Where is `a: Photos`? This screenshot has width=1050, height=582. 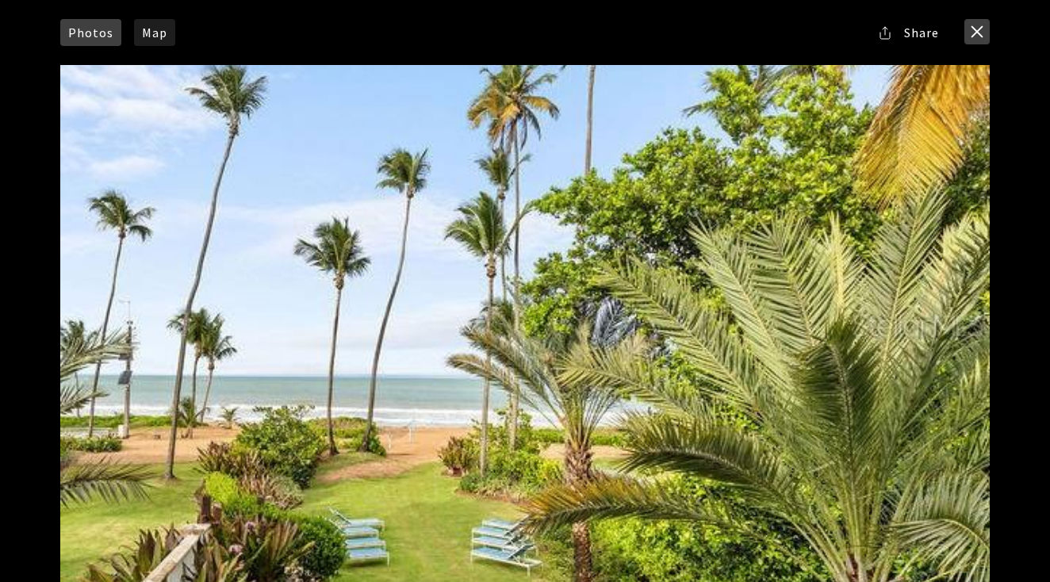 a: Photos is located at coordinates (90, 33).